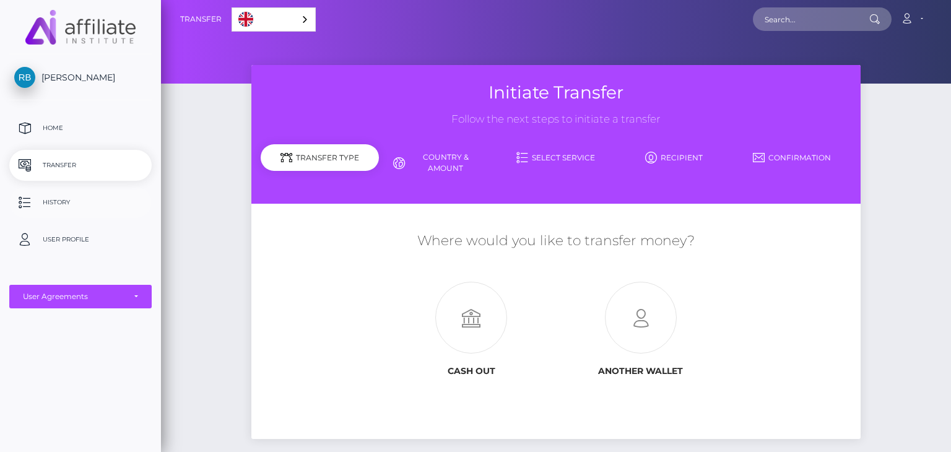 This screenshot has height=452, width=951. Describe the element at coordinates (80, 128) in the screenshot. I see `a: Home` at that location.